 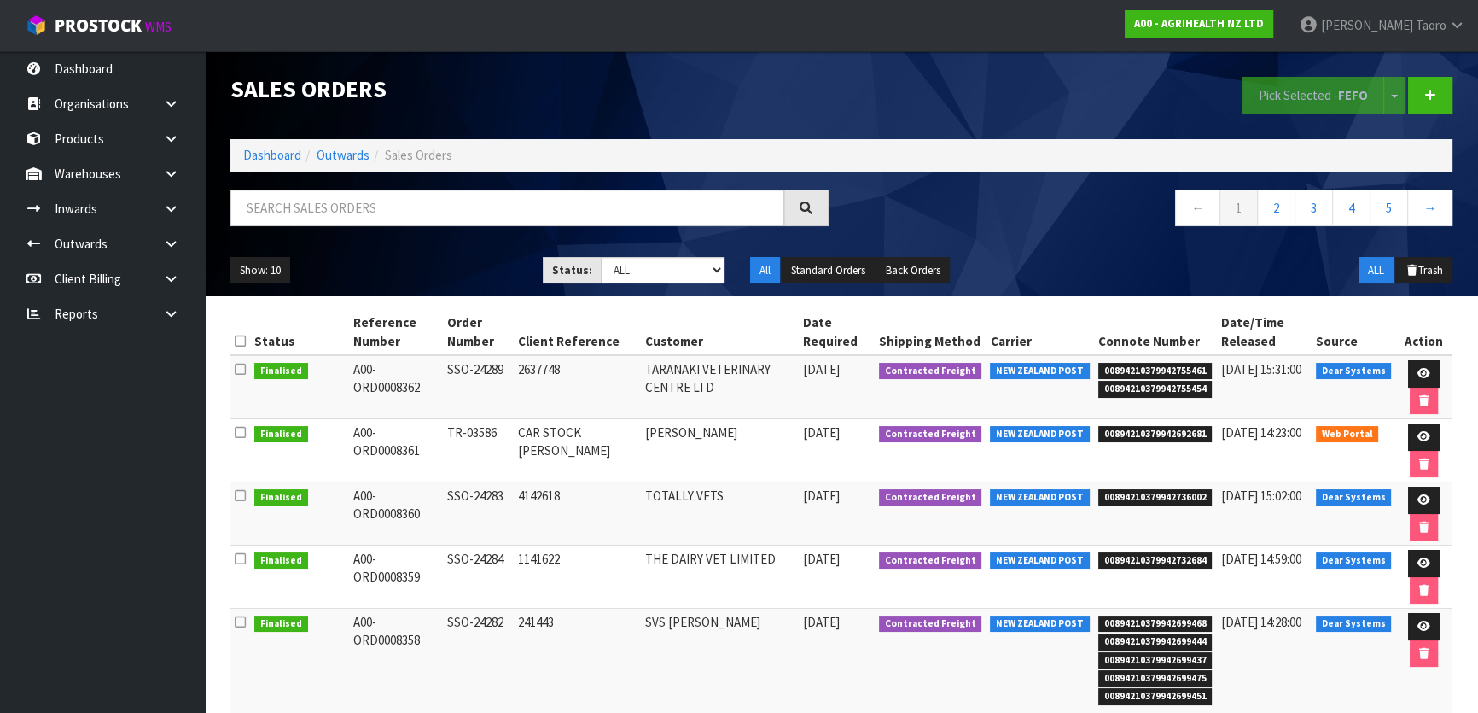 I want to click on td: A00-ORD0008359, so click(x=396, y=577).